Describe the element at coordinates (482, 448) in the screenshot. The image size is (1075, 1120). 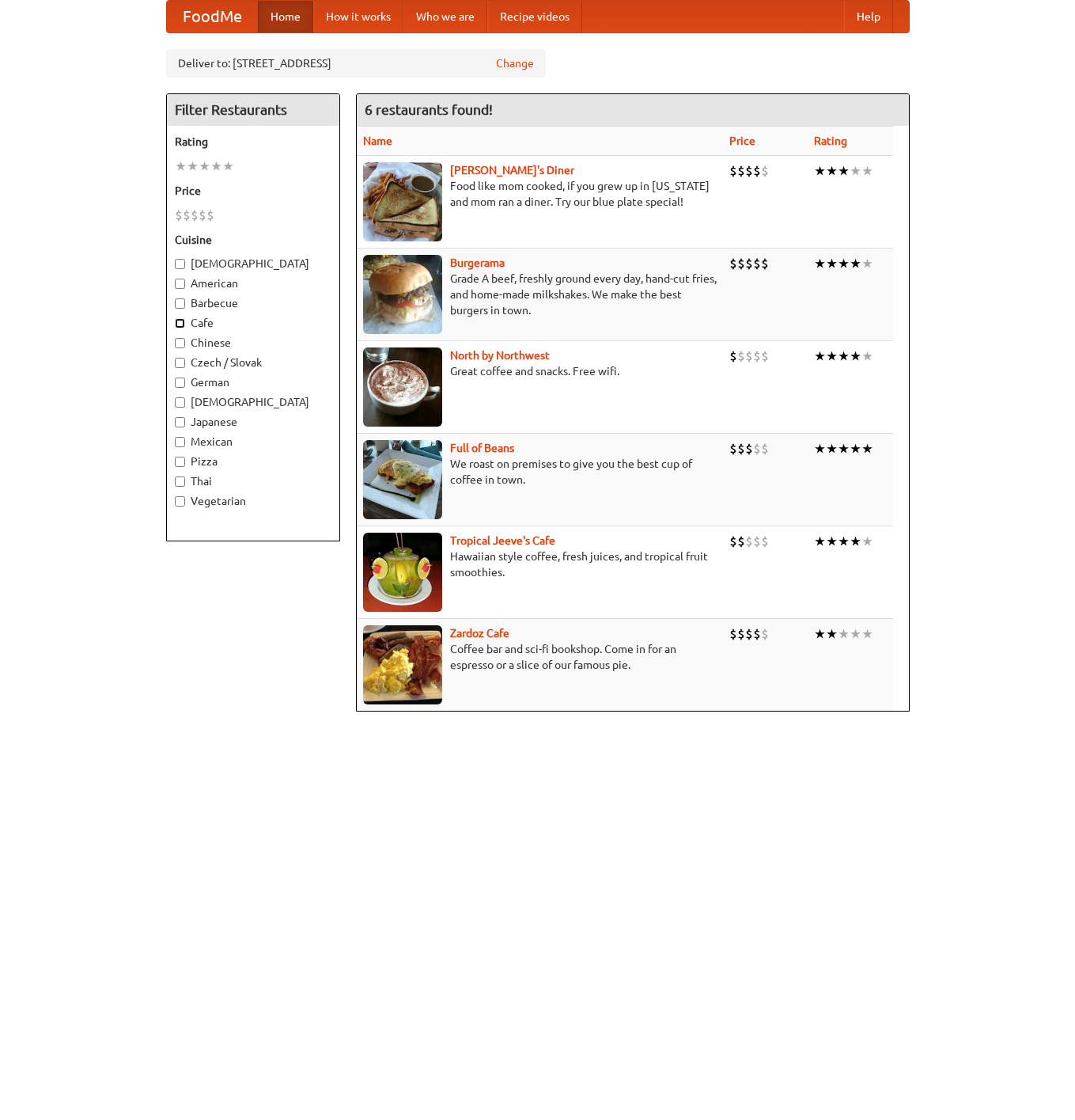
I see `a: Full of Beans` at that location.